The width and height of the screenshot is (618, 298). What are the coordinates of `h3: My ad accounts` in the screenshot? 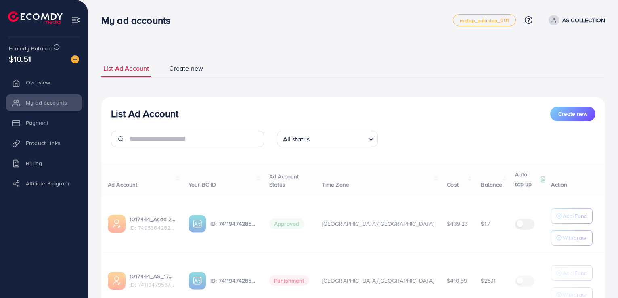 It's located at (139, 20).